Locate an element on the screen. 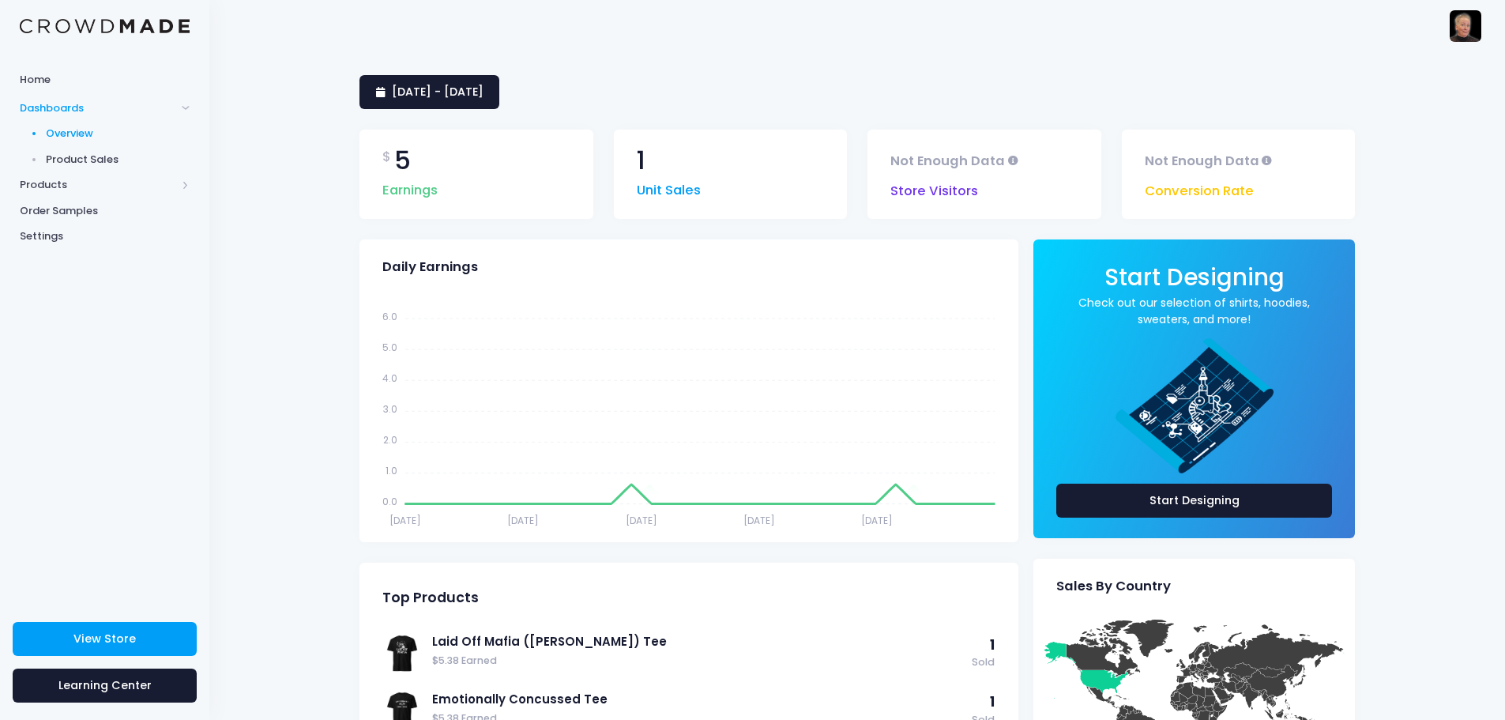 This screenshot has height=720, width=1505. span: Settings is located at coordinates (104, 236).